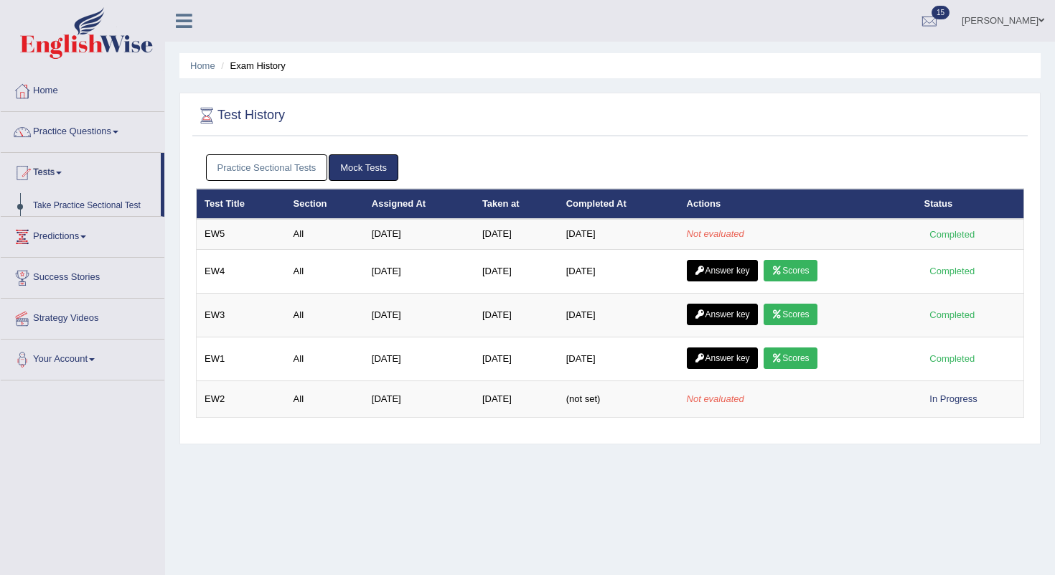 This screenshot has height=575, width=1055. Describe the element at coordinates (83, 275) in the screenshot. I see `a: Success Stories` at that location.